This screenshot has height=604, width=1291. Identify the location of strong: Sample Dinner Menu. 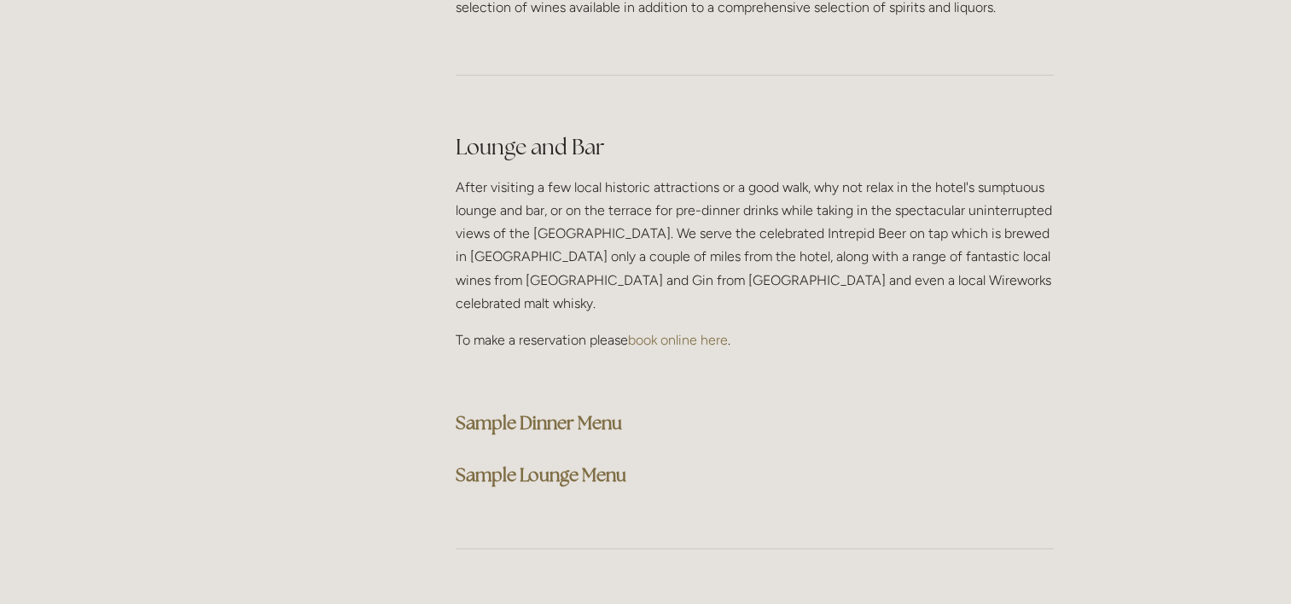
(539, 423).